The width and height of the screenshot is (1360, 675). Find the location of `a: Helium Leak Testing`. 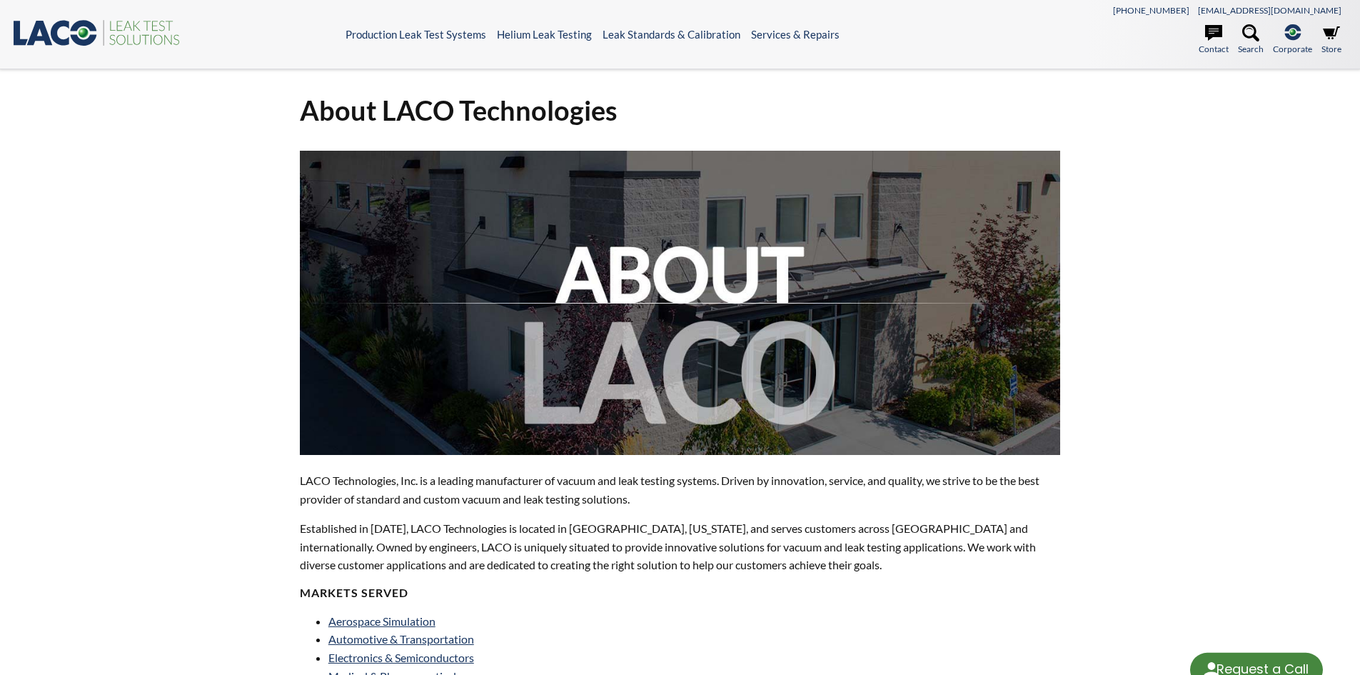

a: Helium Leak Testing is located at coordinates (544, 34).